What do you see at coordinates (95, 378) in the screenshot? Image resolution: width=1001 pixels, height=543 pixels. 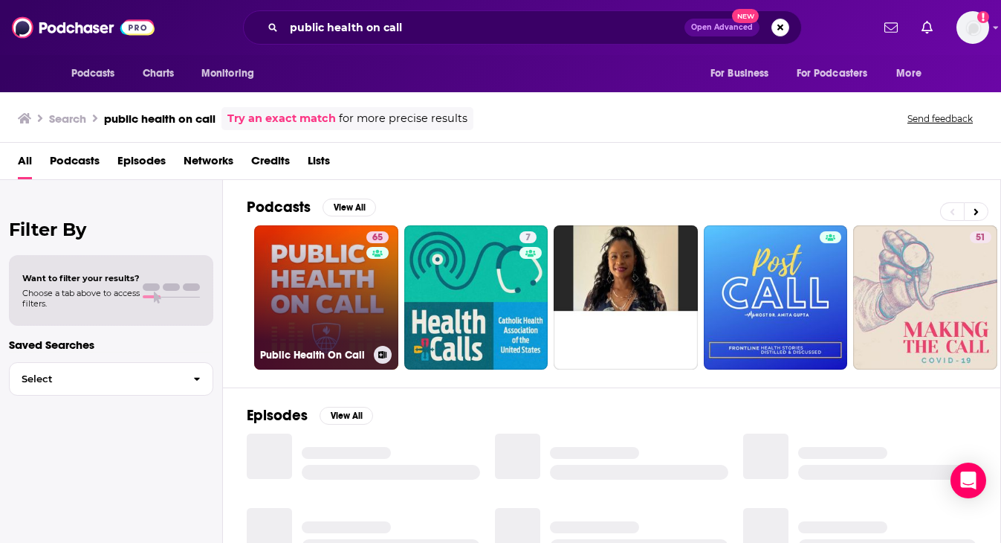 I see `span: Select` at bounding box center [95, 378].